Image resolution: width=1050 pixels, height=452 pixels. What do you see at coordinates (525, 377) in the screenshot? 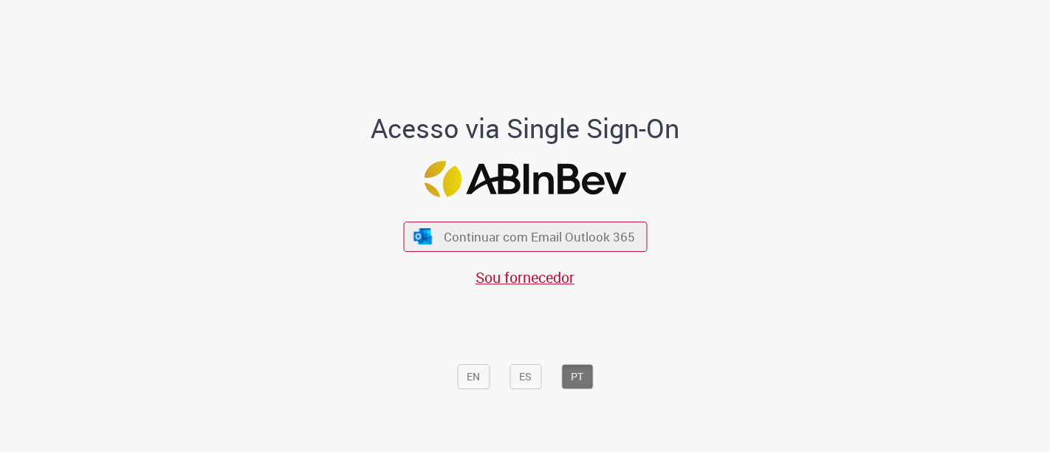
I see `button: ES` at bounding box center [525, 377].